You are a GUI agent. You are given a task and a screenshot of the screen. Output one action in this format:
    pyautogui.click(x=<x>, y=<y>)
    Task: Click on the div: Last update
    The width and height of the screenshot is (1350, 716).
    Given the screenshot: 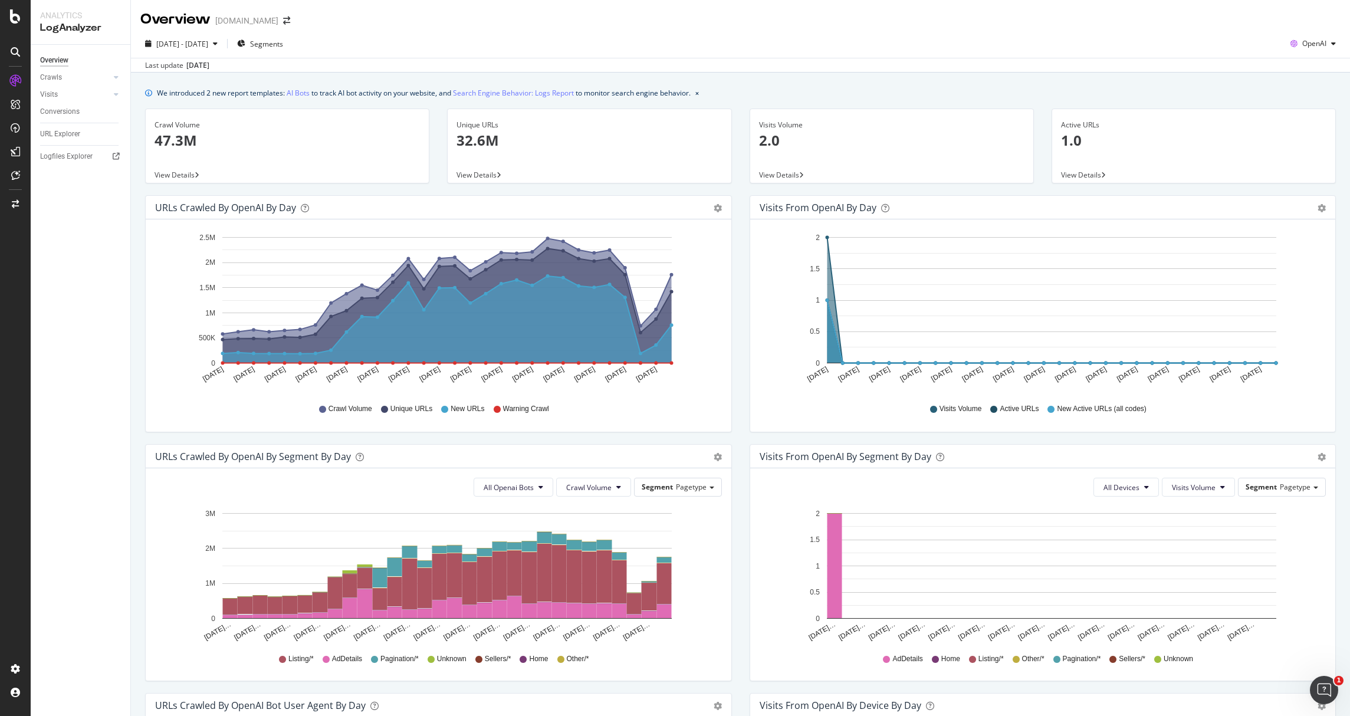 What is the action you would take?
    pyautogui.click(x=177, y=65)
    